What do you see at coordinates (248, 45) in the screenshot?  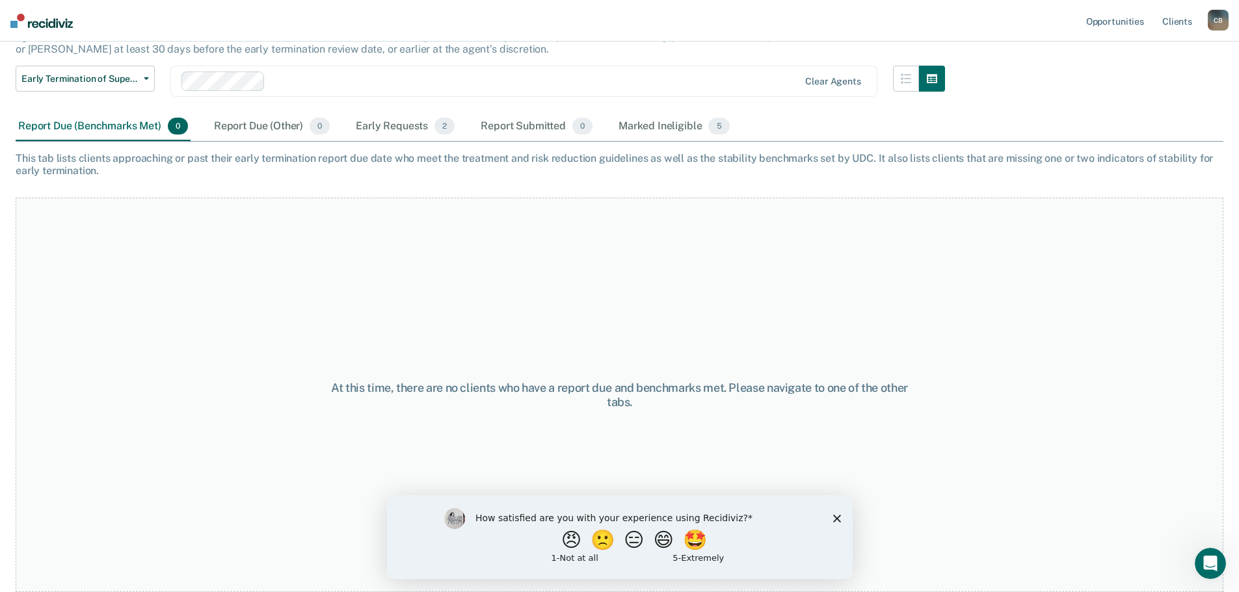 I see `button: 3` at bounding box center [248, 45].